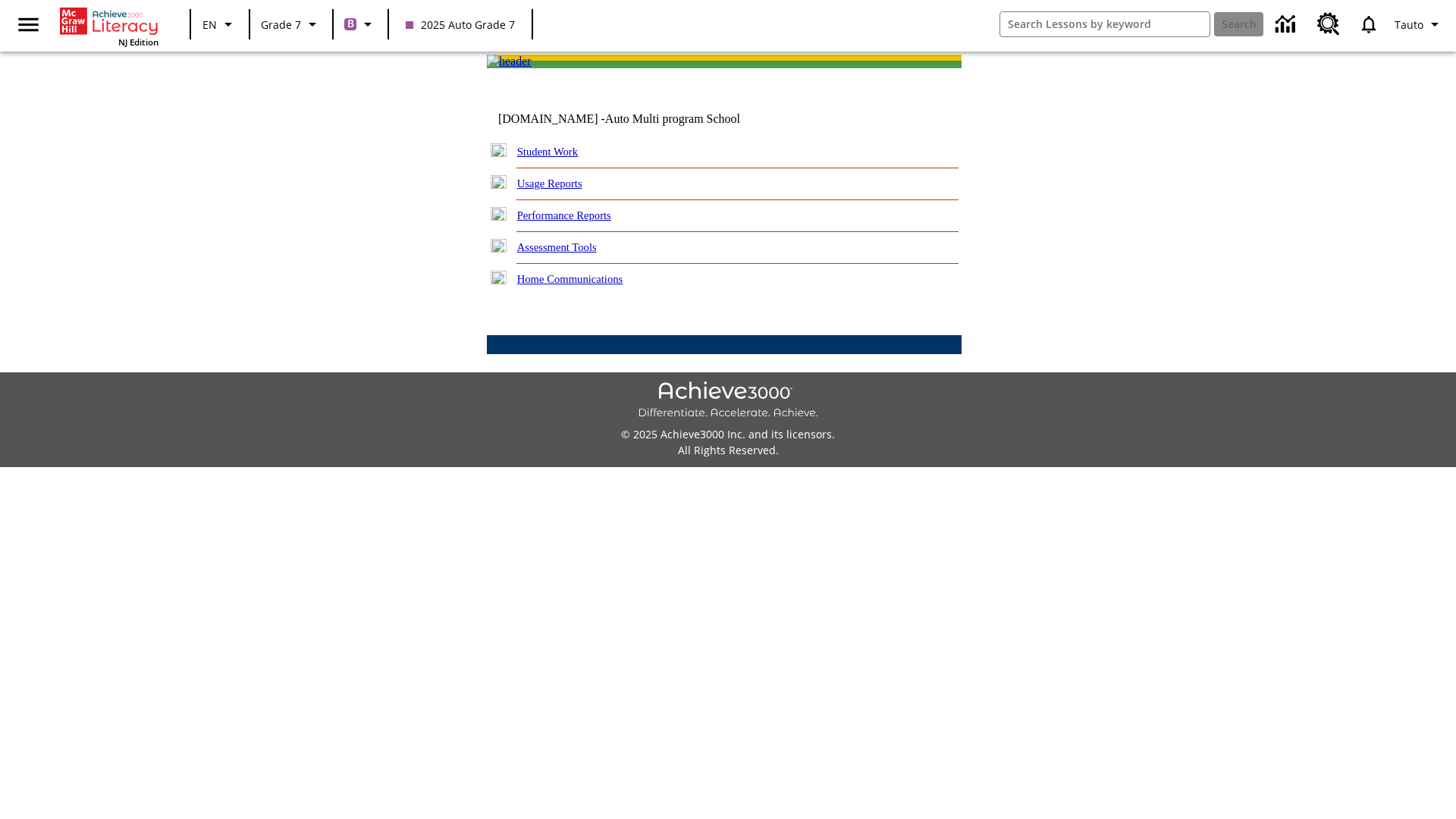 This screenshot has width=1456, height=819. Describe the element at coordinates (1410, 24) in the screenshot. I see `span: Tauto` at that location.